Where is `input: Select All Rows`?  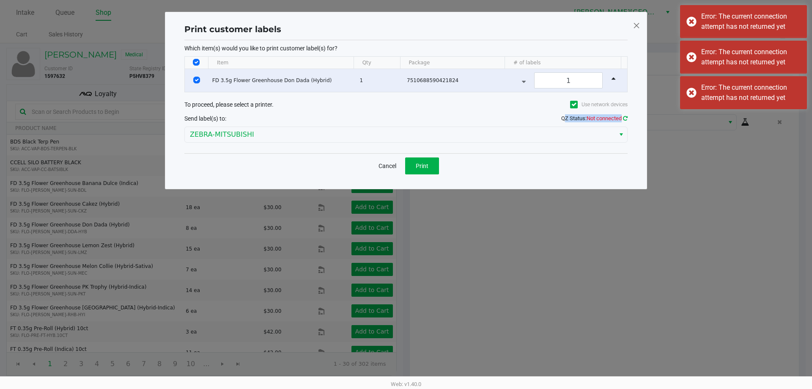
input: Select All Rows is located at coordinates (196, 62).